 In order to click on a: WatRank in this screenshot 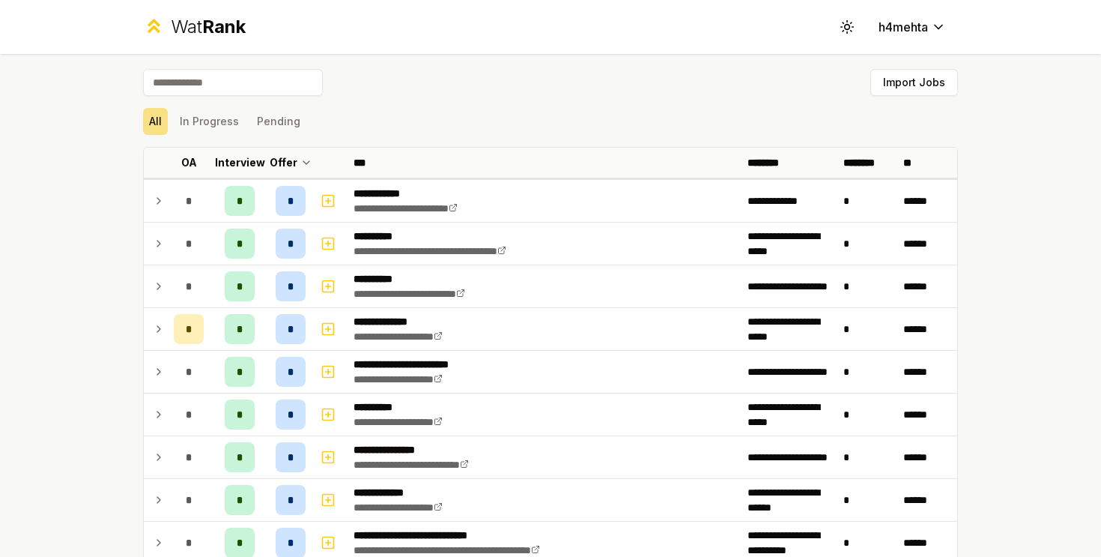, I will do `click(194, 27)`.